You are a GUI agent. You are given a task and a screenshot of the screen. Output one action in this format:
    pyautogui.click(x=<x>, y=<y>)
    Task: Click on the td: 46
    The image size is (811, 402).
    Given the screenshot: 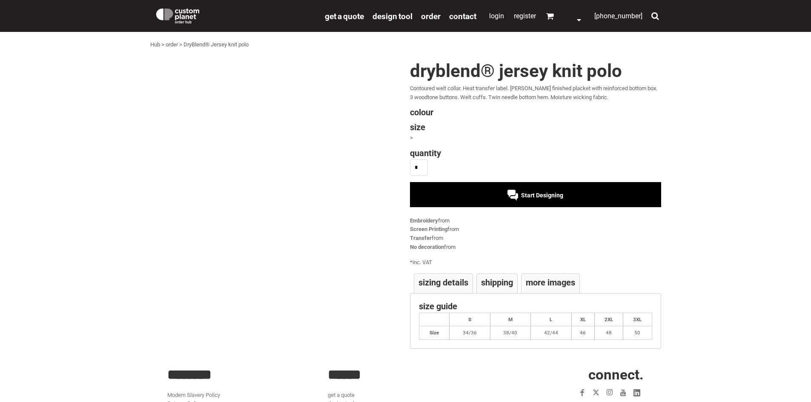 What is the action you would take?
    pyautogui.click(x=583, y=333)
    